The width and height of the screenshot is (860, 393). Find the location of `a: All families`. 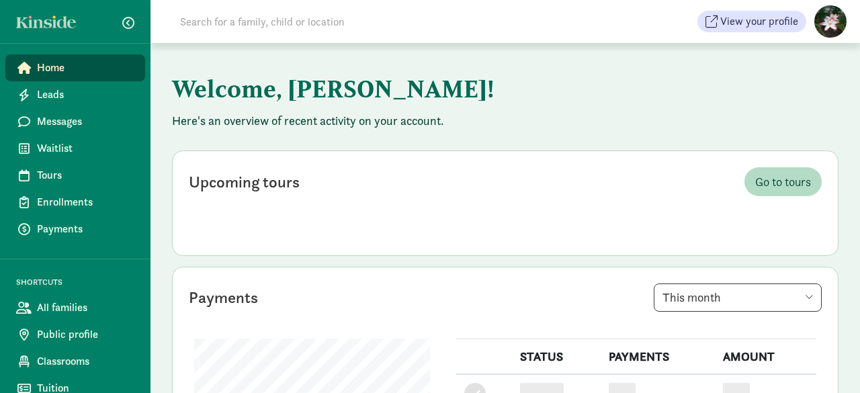

a: All families is located at coordinates (75, 308).